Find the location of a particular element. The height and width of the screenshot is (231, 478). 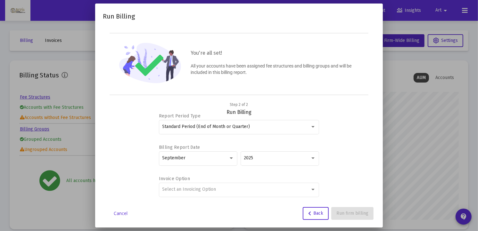

label: Report Period Type is located at coordinates (237, 116).